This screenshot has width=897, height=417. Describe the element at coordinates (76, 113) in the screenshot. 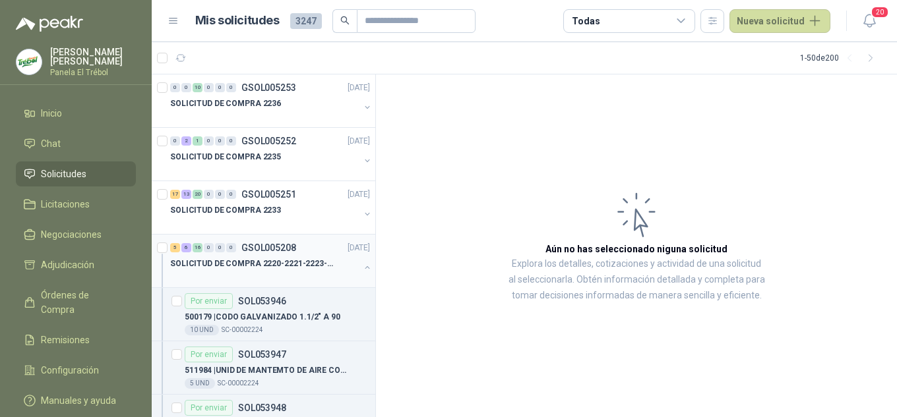

I see `a: Inicio` at that location.